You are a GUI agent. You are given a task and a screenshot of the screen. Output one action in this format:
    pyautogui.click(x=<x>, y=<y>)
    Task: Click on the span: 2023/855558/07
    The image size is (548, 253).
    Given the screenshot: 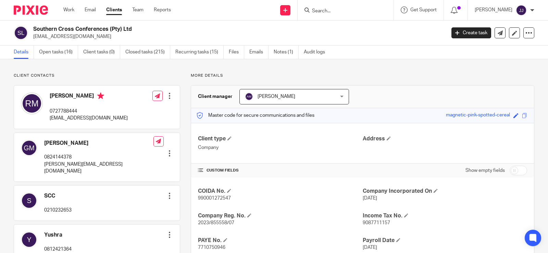 What is the action you would take?
    pyautogui.click(x=216, y=223)
    